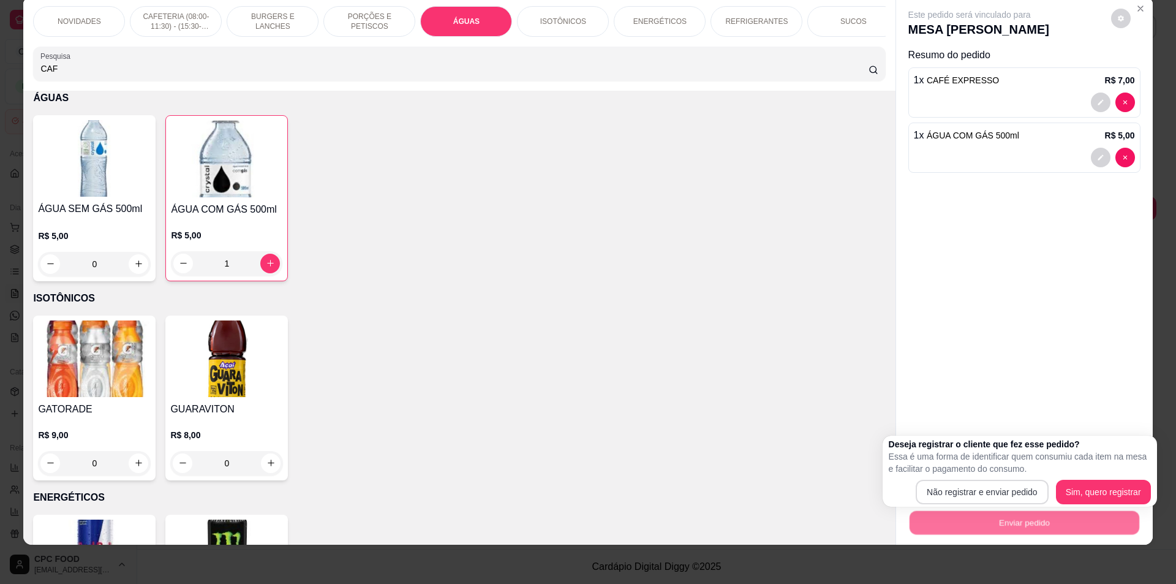 This screenshot has width=1176, height=584. What do you see at coordinates (94, 409) in the screenshot?
I see `h4: GATORADE` at bounding box center [94, 409].